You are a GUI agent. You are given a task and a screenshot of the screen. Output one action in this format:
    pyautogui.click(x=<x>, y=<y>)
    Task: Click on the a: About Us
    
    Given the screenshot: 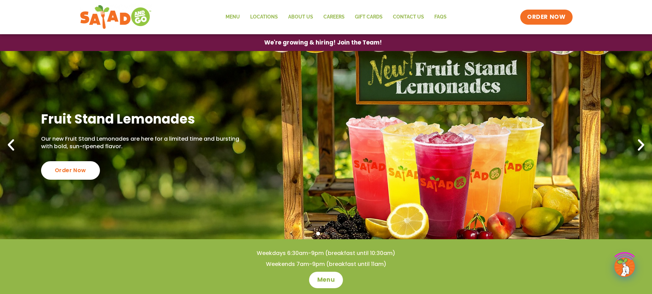 What is the action you would take?
    pyautogui.click(x=301, y=17)
    